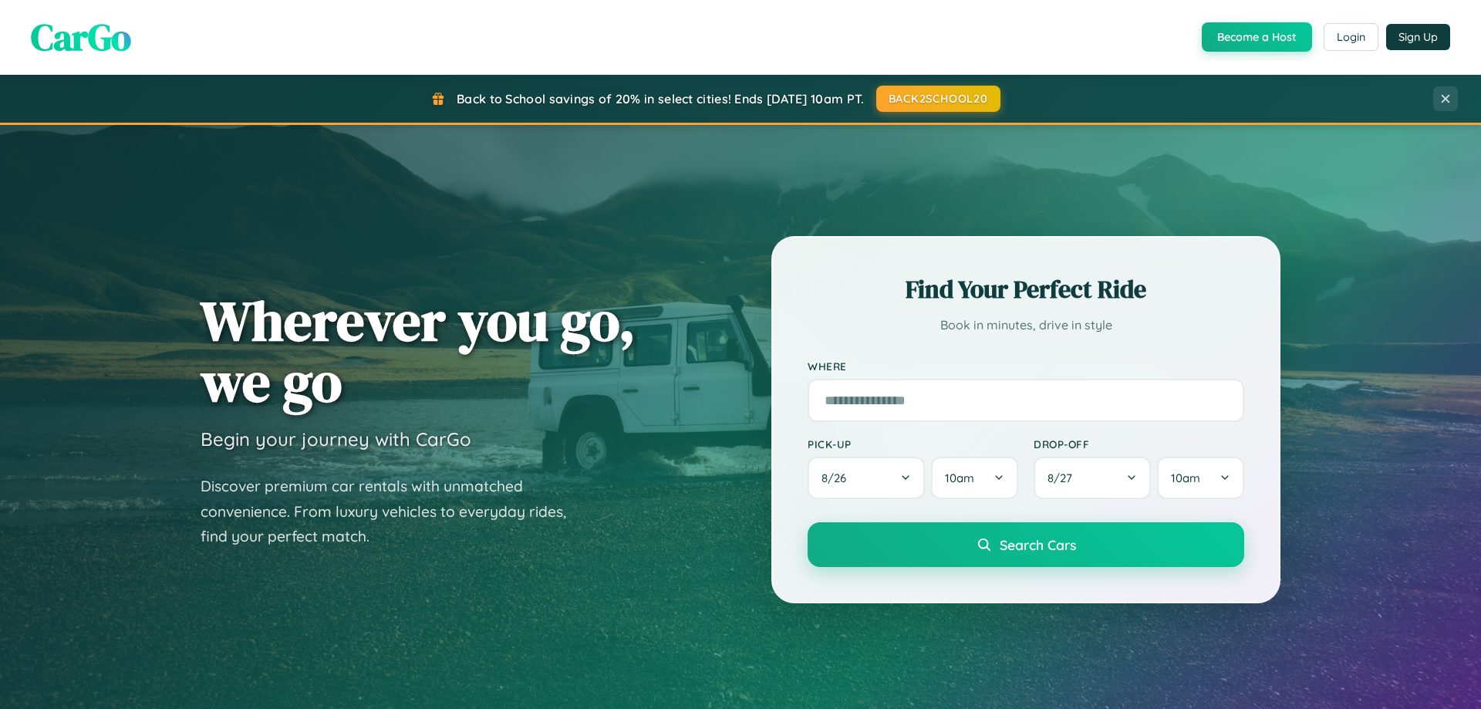 The height and width of the screenshot is (709, 1481). Describe the element at coordinates (1038, 545) in the screenshot. I see `span: Search Cars` at that location.